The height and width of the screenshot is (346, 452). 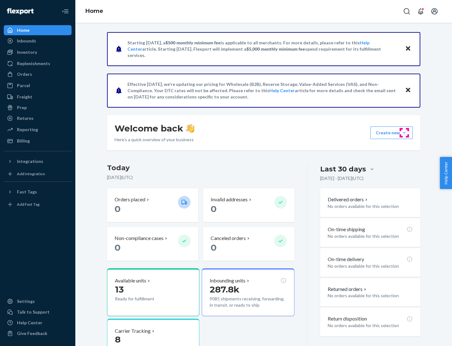 What do you see at coordinates (38, 52) in the screenshot?
I see `a: Inventory` at bounding box center [38, 52].